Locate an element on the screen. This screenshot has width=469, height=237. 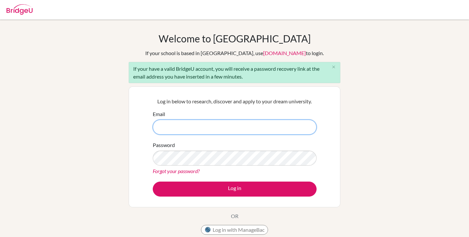
div: If your have a valid BridgeU account, you will receive a password recovery link at the email addr... is located at coordinates (235, 72).